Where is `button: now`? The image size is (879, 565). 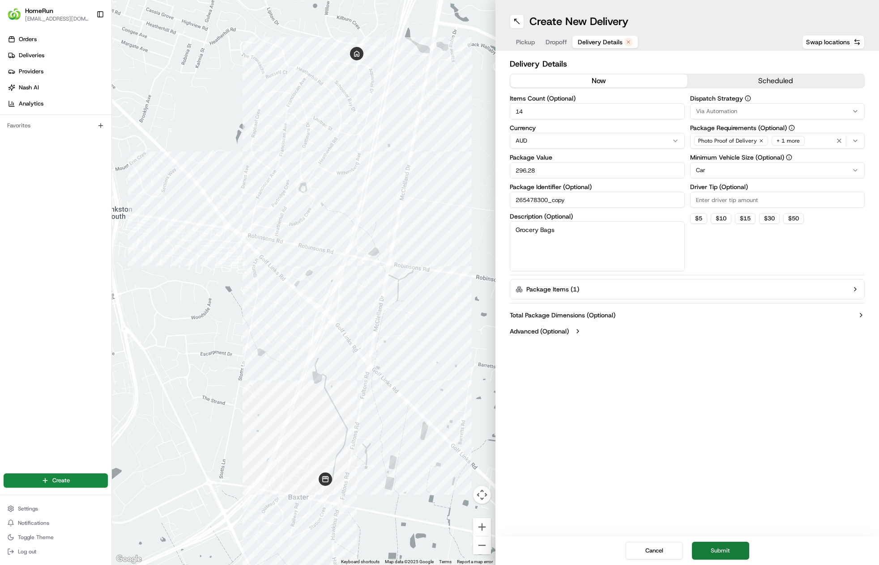
button: now is located at coordinates (598, 81).